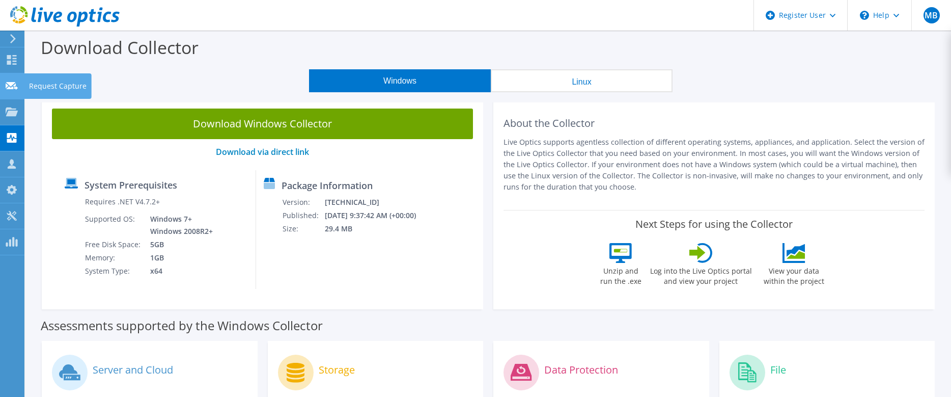  I want to click on p: Live Optics supports agentless collection of different operating systems, appliances, and applica..., so click(714, 164).